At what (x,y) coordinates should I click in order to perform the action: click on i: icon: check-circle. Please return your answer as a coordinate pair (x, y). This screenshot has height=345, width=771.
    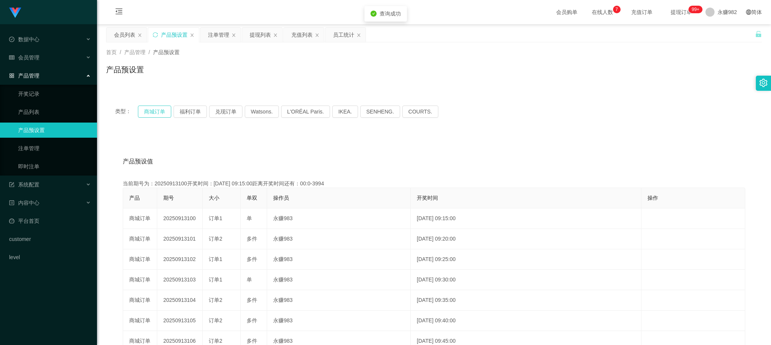
    Looking at the image, I should click on (373, 14).